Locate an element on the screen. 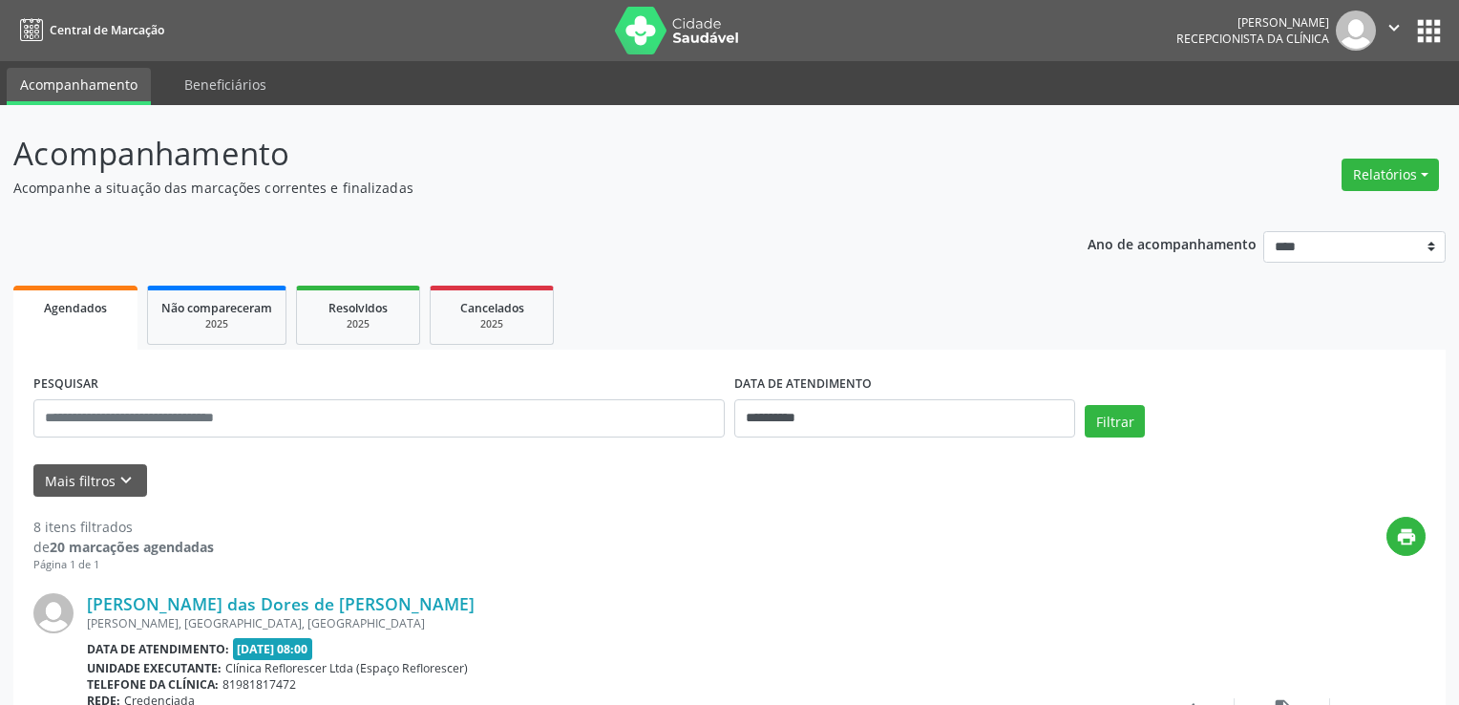 The width and height of the screenshot is (1459, 705). span: Cancelados is located at coordinates (492, 307).